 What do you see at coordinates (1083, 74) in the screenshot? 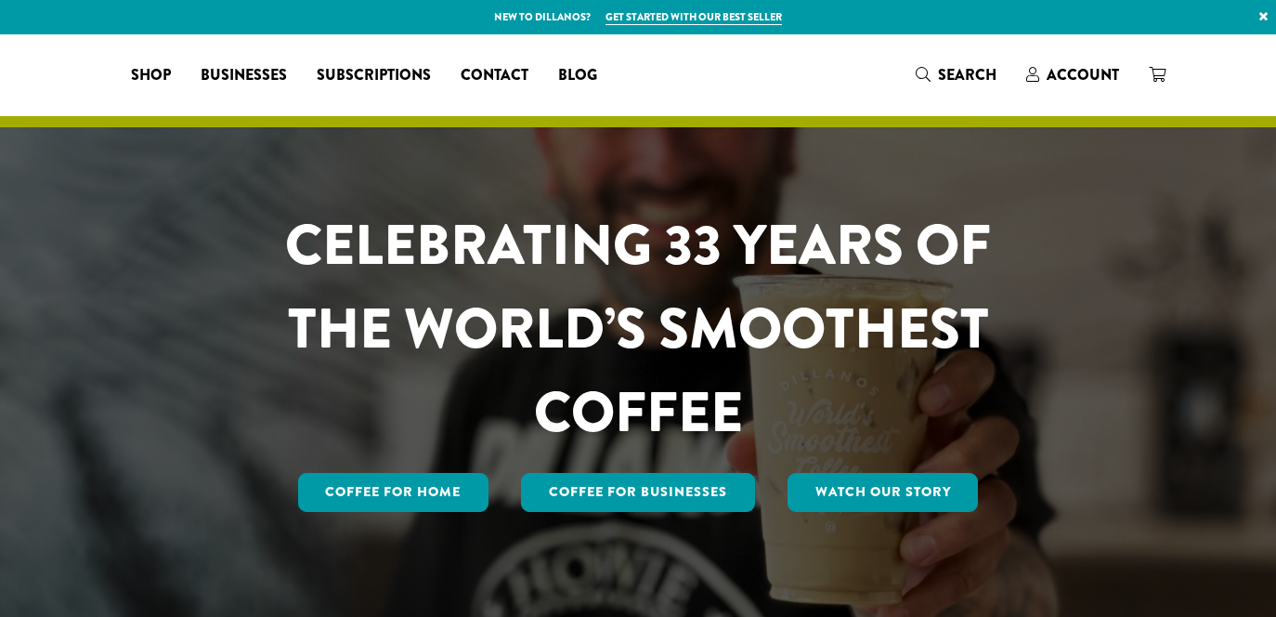
I see `span: Account` at bounding box center [1083, 74].